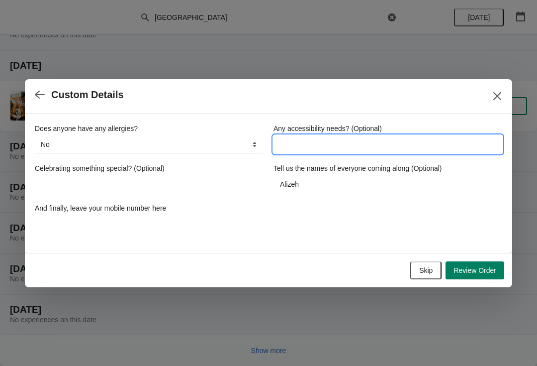  Describe the element at coordinates (101, 208) in the screenshot. I see `label: And finally, leave your mobile number here` at that location.